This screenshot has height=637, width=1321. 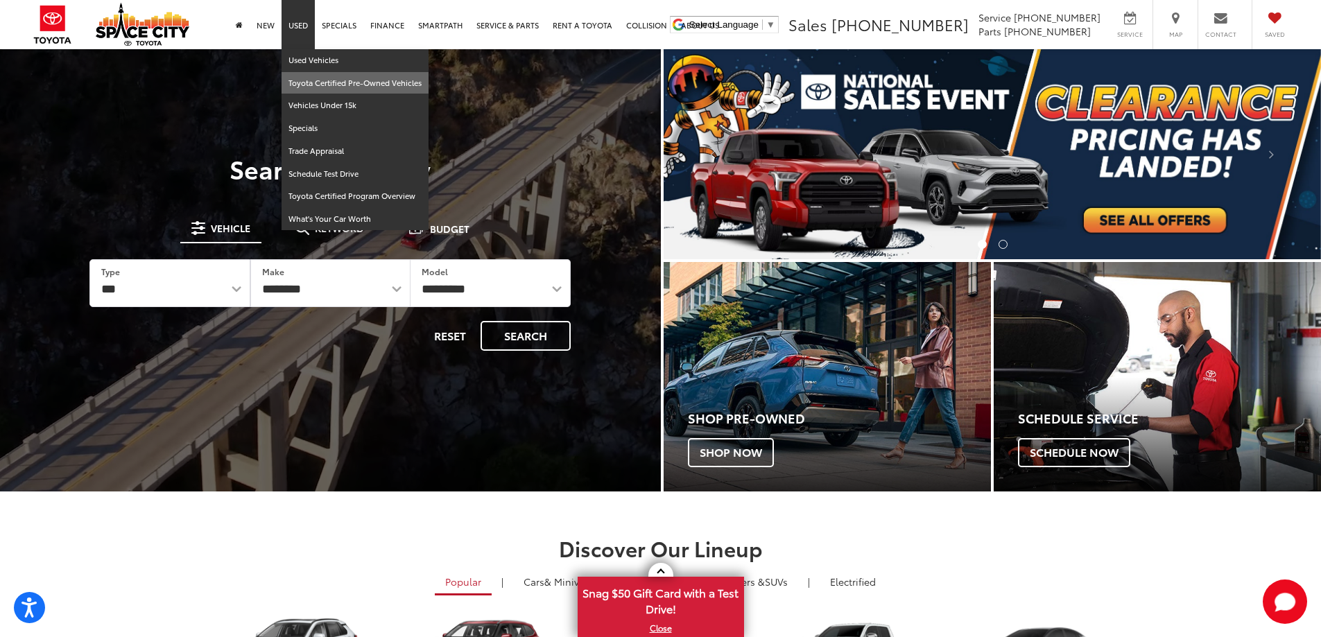 I want to click on a: Trade Appraisal, so click(x=355, y=151).